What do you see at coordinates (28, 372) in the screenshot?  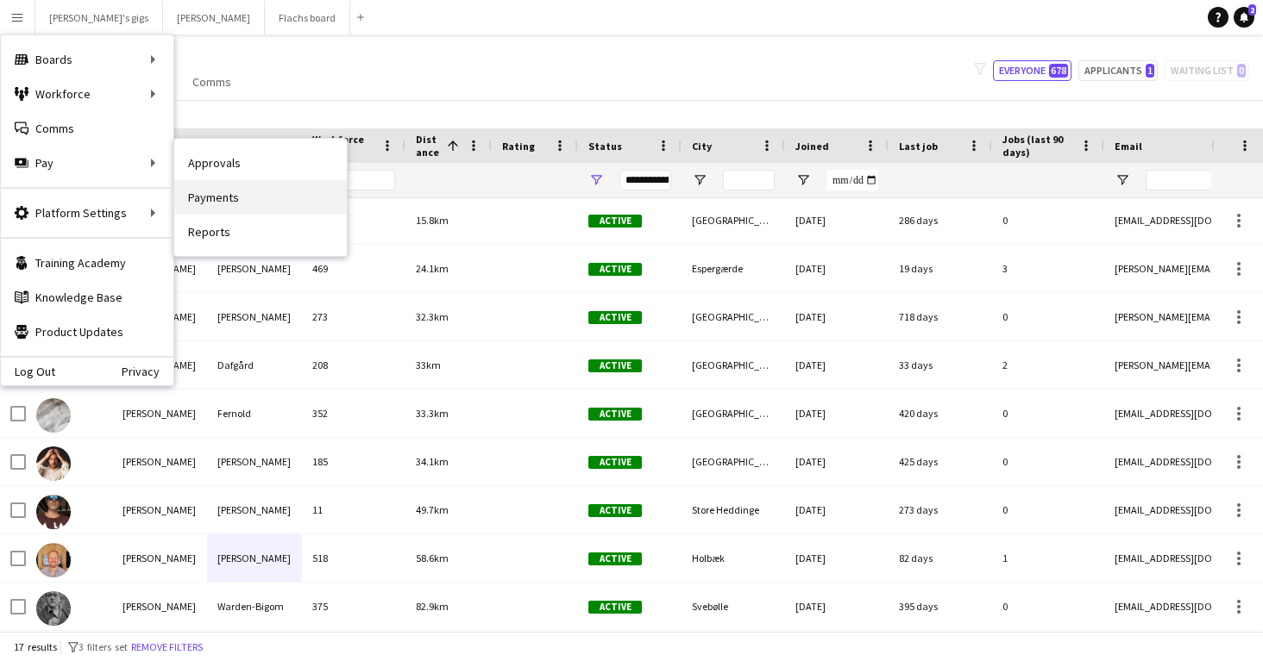 I see `a: Log Out` at bounding box center [28, 372].